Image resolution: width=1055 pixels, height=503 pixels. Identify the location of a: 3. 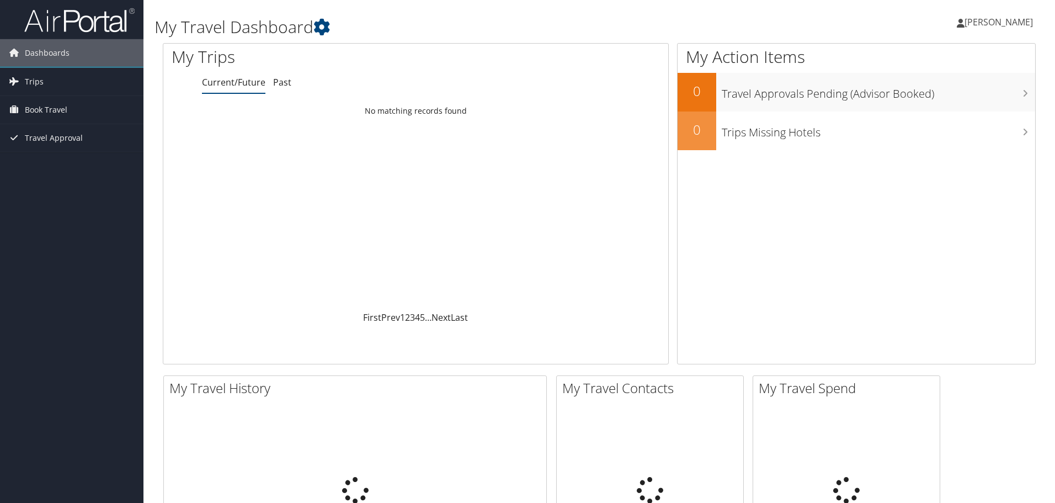
(412, 317).